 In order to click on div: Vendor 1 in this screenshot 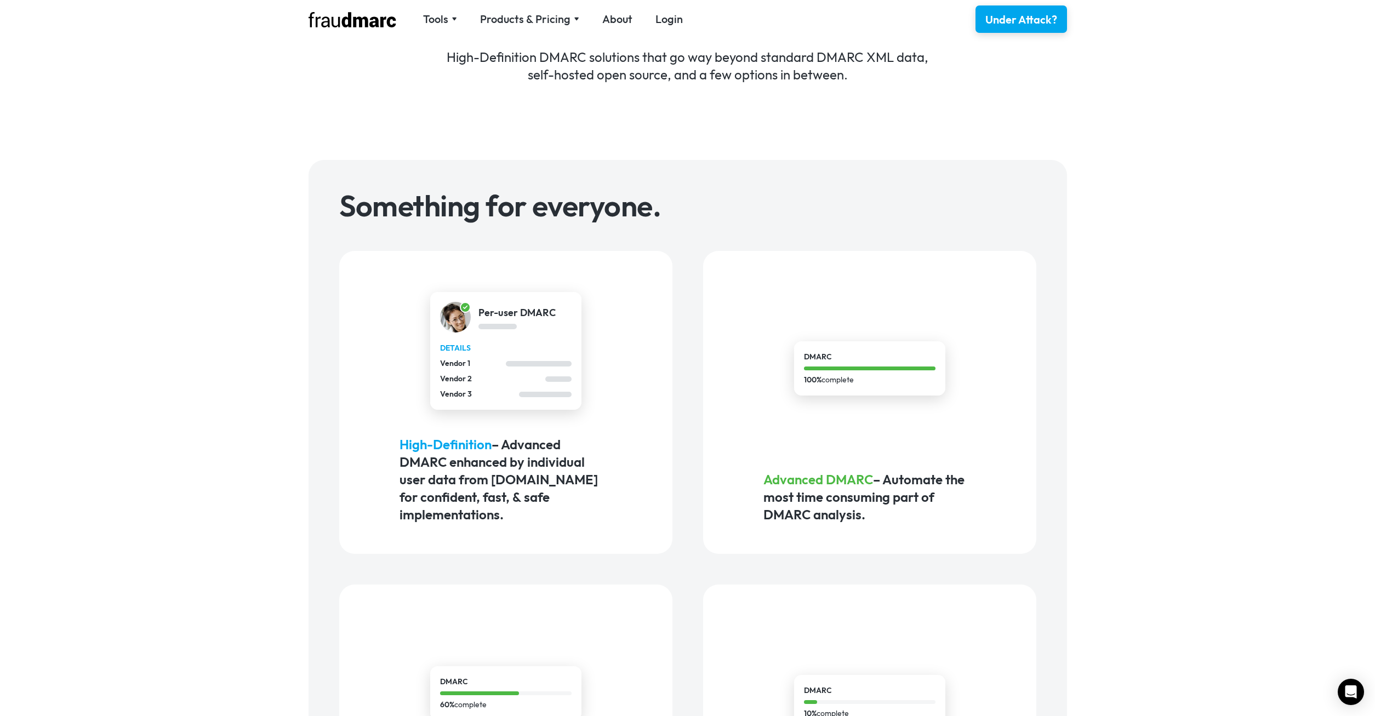, I will do `click(473, 363)`.